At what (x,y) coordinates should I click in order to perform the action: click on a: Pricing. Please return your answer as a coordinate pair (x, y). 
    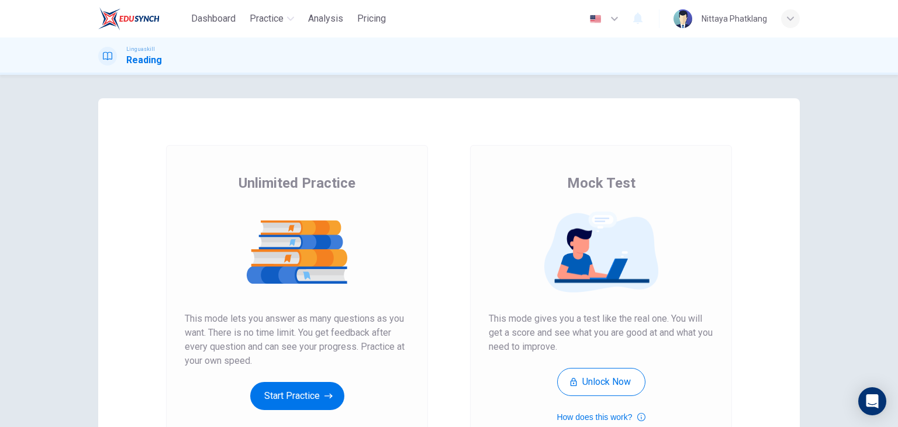
    Looking at the image, I should click on (371, 19).